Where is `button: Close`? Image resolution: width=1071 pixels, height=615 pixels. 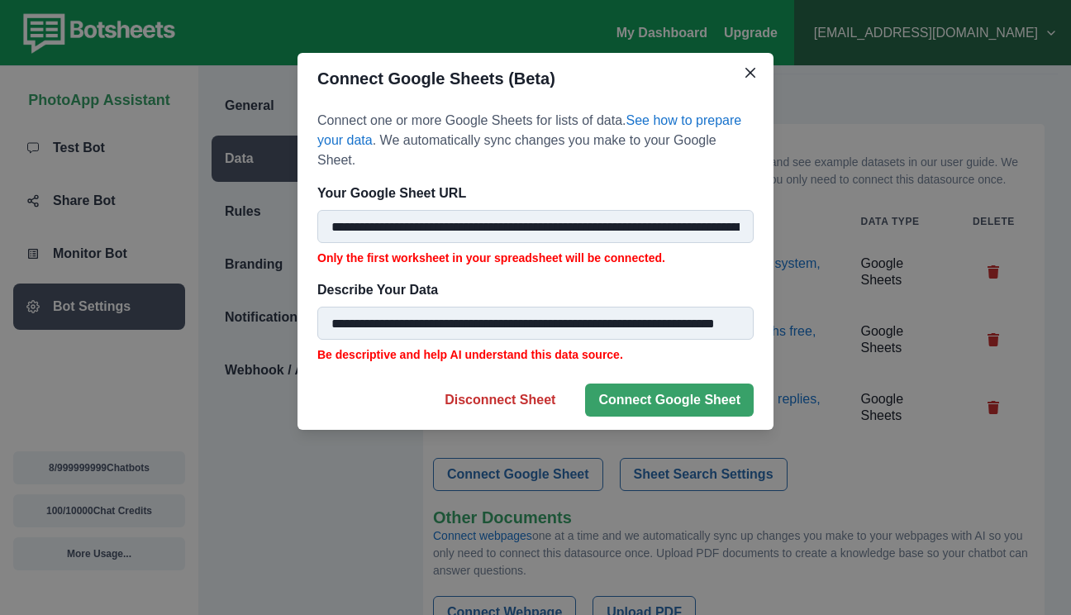 button: Close is located at coordinates (750, 73).